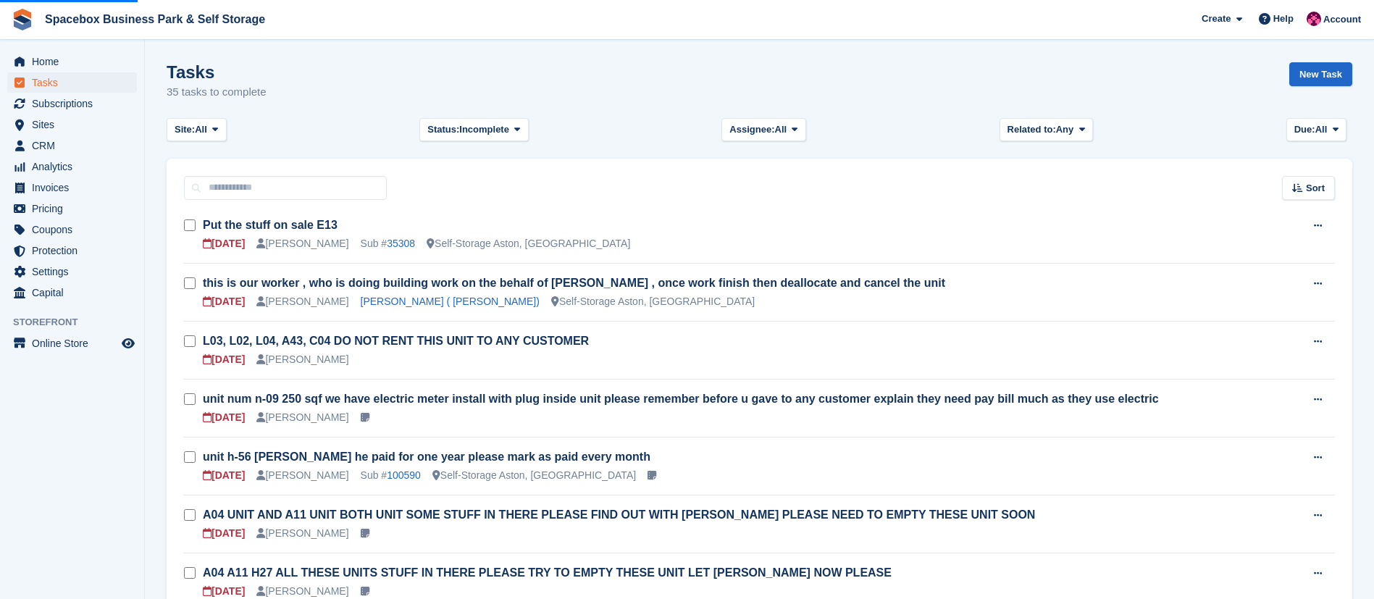  Describe the element at coordinates (75, 167) in the screenshot. I see `span: Analytics` at that location.